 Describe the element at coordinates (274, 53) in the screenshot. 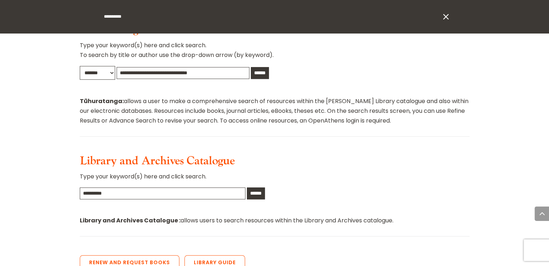

I see `p: Type your keyword(s) here and click search. To search by title or author use the drop-down arrow ...` at that location.